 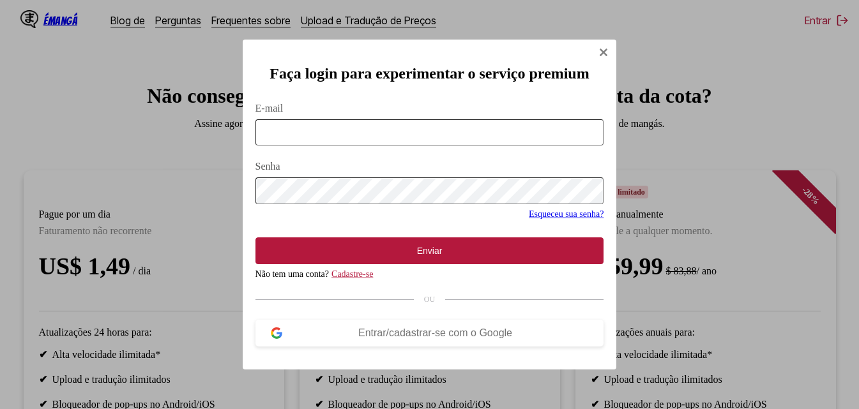 I want to click on button: Enviar, so click(x=430, y=251).